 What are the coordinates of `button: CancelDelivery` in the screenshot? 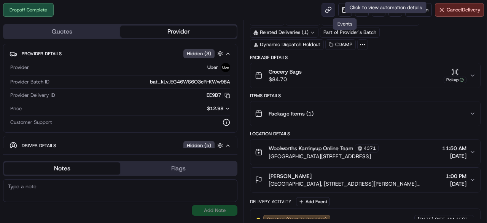 It's located at (459, 10).